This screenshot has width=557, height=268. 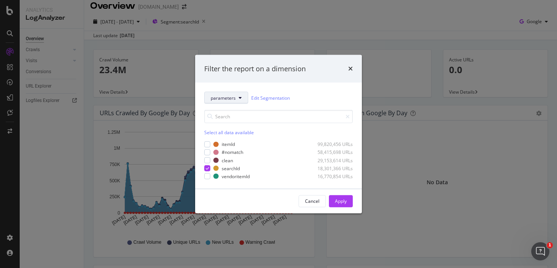 I want to click on span: 1, so click(x=549, y=245).